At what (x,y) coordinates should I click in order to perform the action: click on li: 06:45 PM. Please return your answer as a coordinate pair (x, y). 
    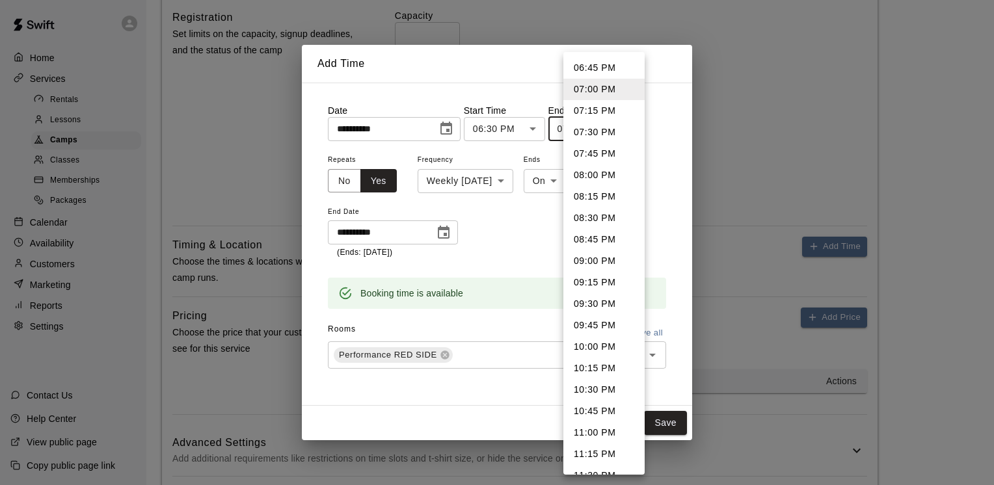
    Looking at the image, I should click on (603, 68).